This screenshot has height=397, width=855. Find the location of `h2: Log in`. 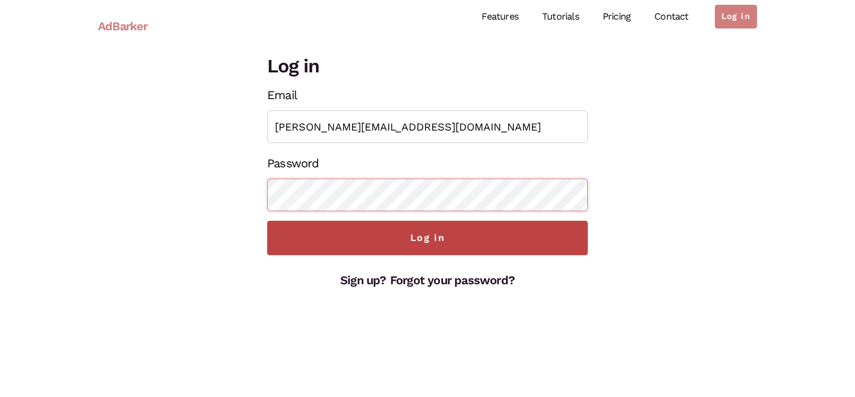

h2: Log in is located at coordinates (428, 66).